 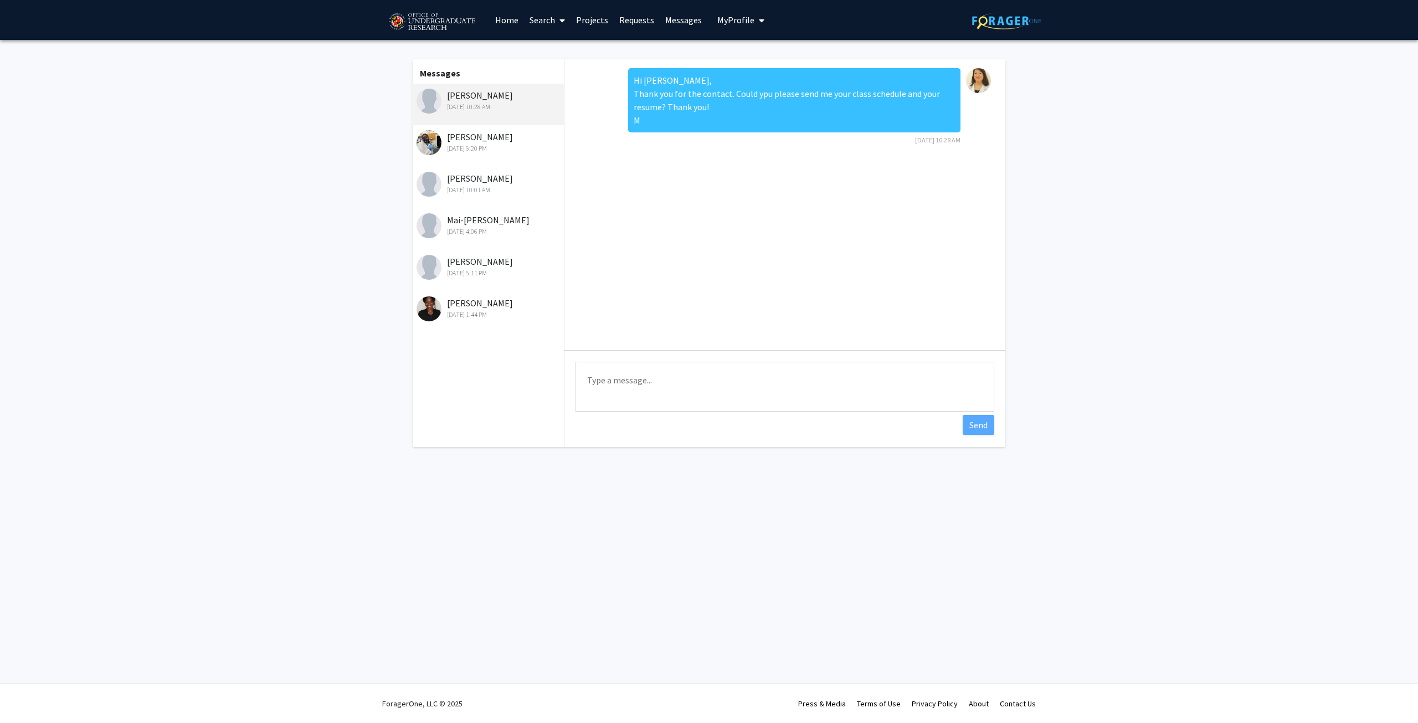 What do you see at coordinates (429, 142) in the screenshot?
I see `img: Lauren Chung` at bounding box center [429, 142].